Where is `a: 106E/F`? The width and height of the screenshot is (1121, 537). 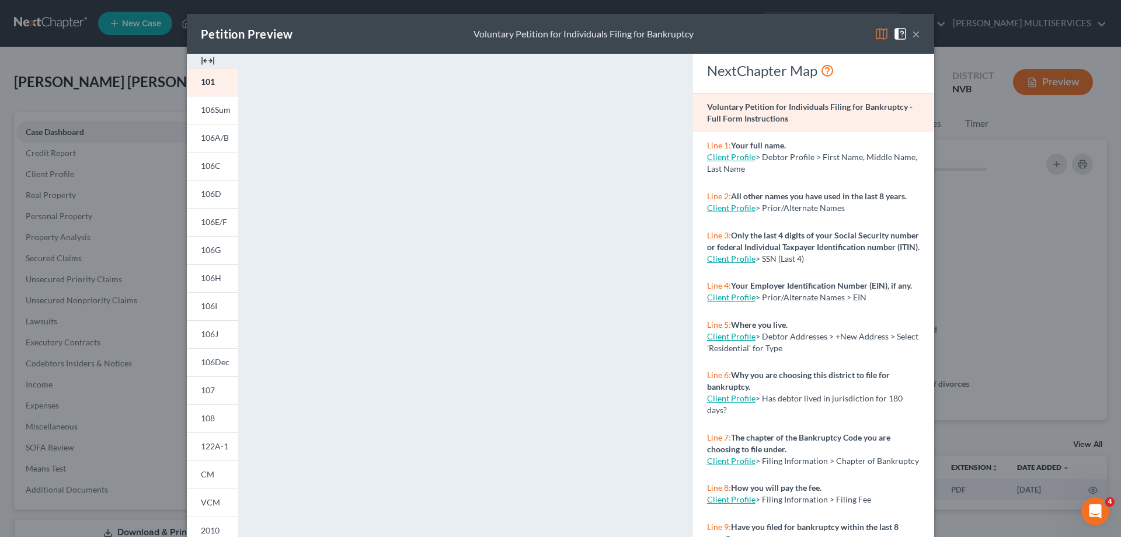 a: 106E/F is located at coordinates (213, 222).